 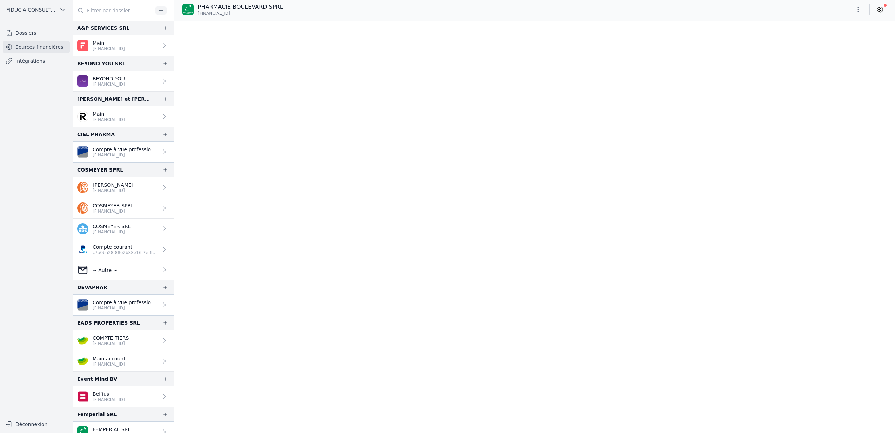 I want to click on img: FINOM_SOBKDEBB.png, so click(x=83, y=46).